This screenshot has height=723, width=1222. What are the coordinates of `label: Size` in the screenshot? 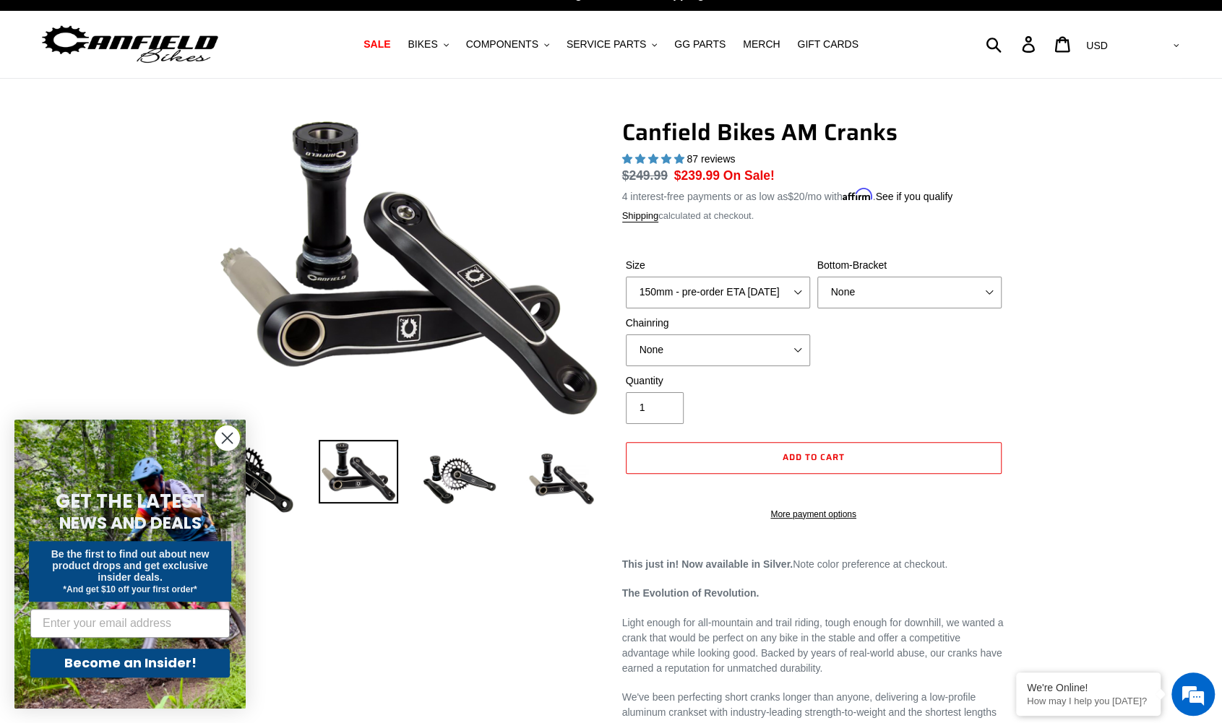 It's located at (718, 265).